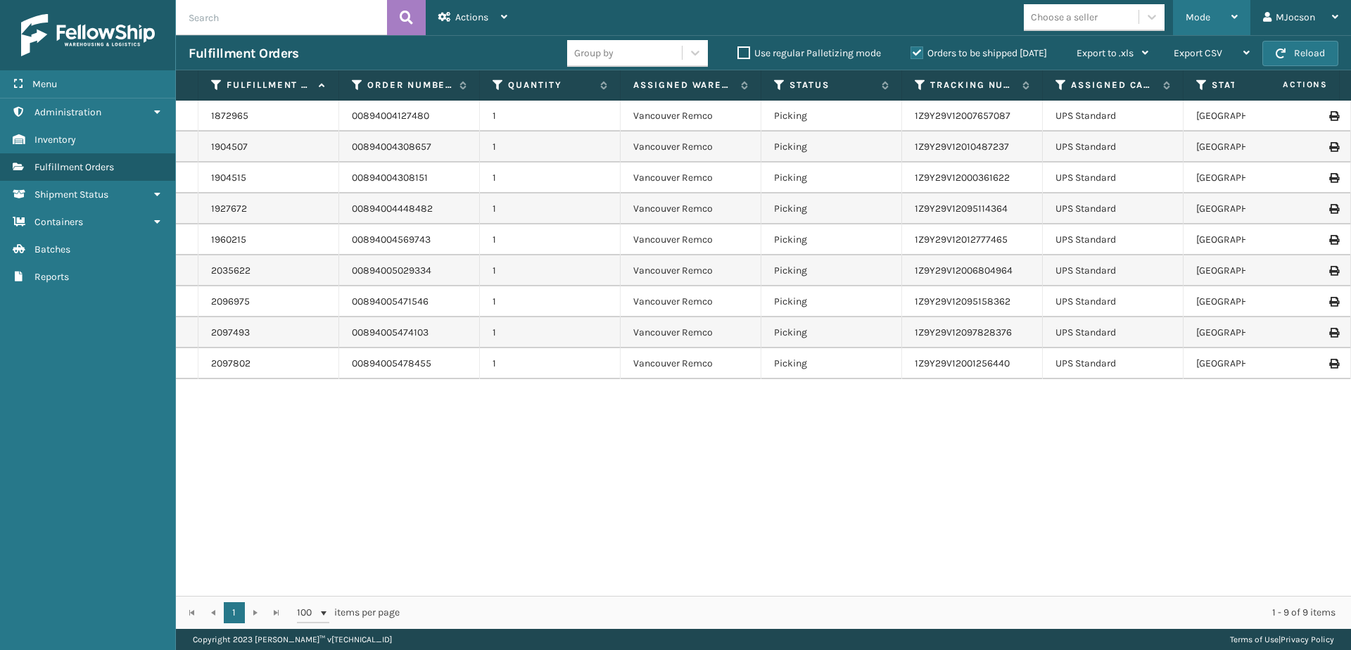  Describe the element at coordinates (44, 84) in the screenshot. I see `span: Menu` at that location.